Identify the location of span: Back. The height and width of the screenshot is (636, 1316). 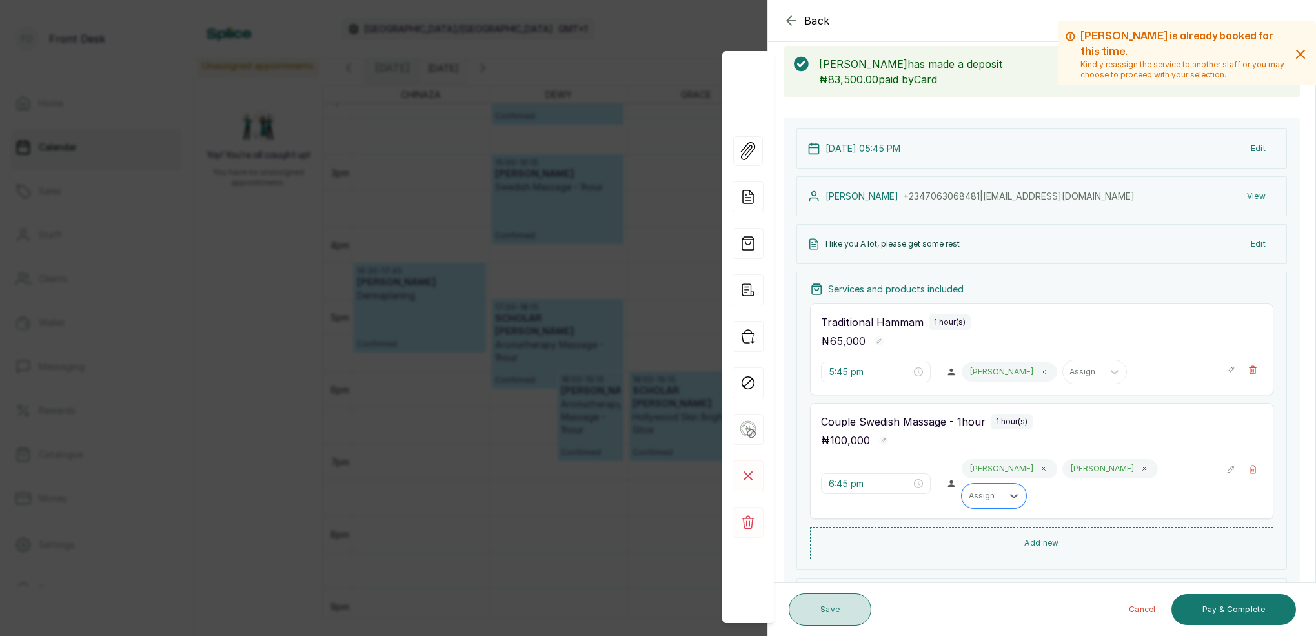
(817, 21).